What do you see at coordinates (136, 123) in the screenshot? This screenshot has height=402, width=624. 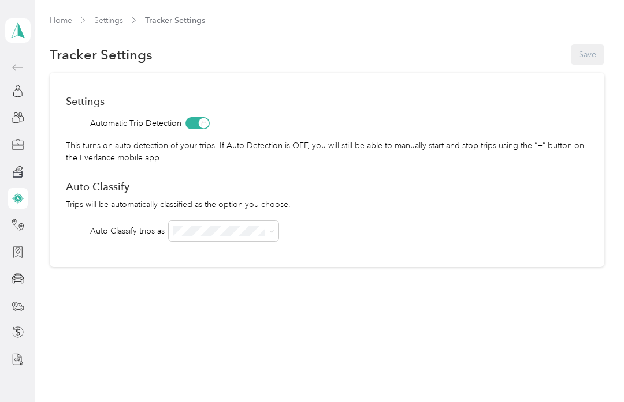 I see `span: Automatic Trip Detection` at bounding box center [136, 123].